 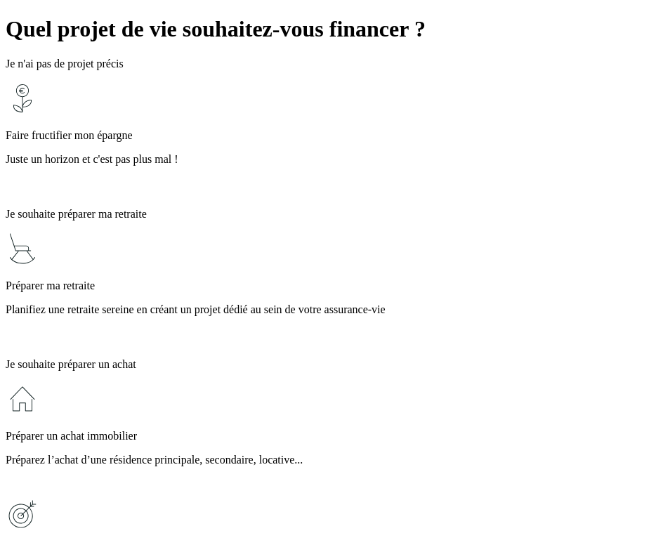 I want to click on p: Planifiez une retraite sereine en créant un projet dédié au sein de votre assurance-vie, so click(x=328, y=310).